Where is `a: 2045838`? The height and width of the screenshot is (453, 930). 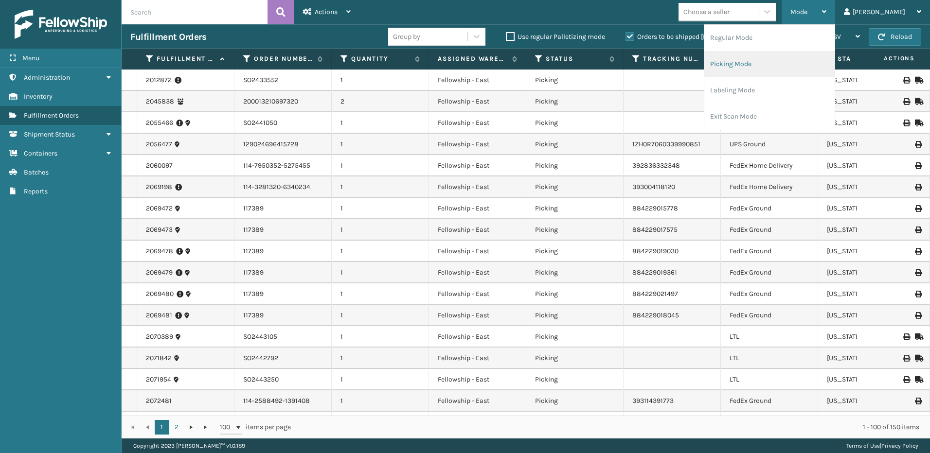 a: 2045838 is located at coordinates (160, 102).